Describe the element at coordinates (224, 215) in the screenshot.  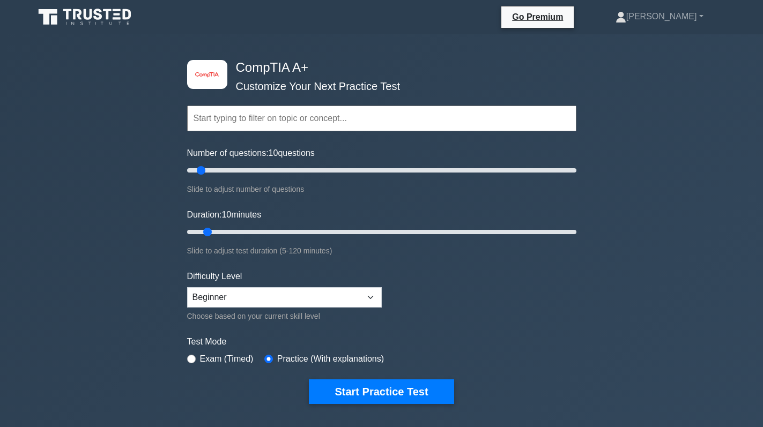
I see `label: Duration: minutes` at that location.